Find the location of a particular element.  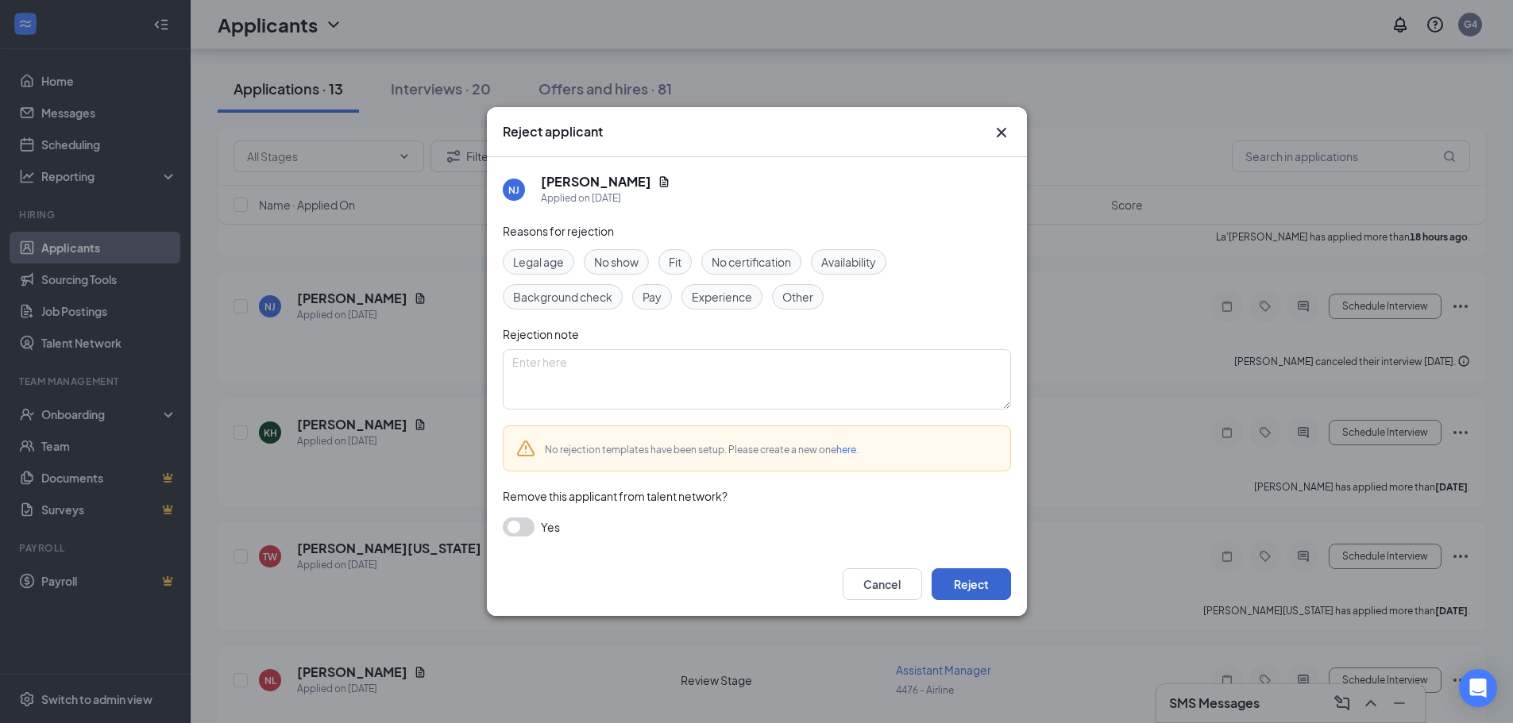

span: Yes is located at coordinates (550, 527).